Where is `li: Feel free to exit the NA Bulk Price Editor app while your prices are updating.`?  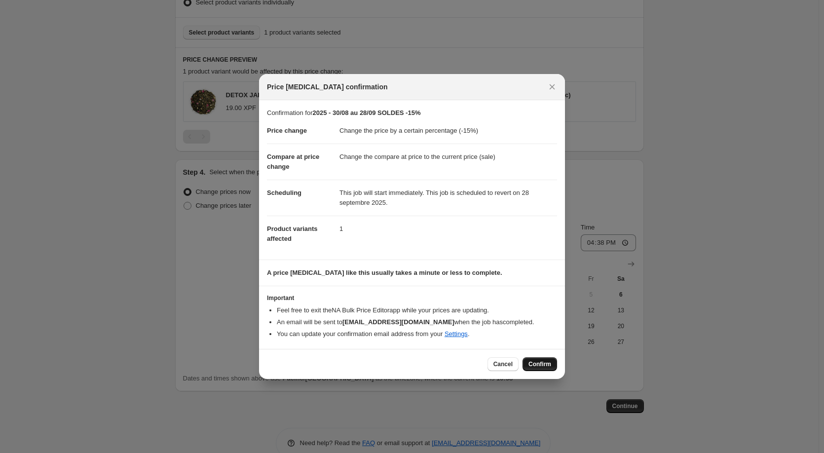
li: Feel free to exit the NA Bulk Price Editor app while your prices are updating. is located at coordinates (417, 311).